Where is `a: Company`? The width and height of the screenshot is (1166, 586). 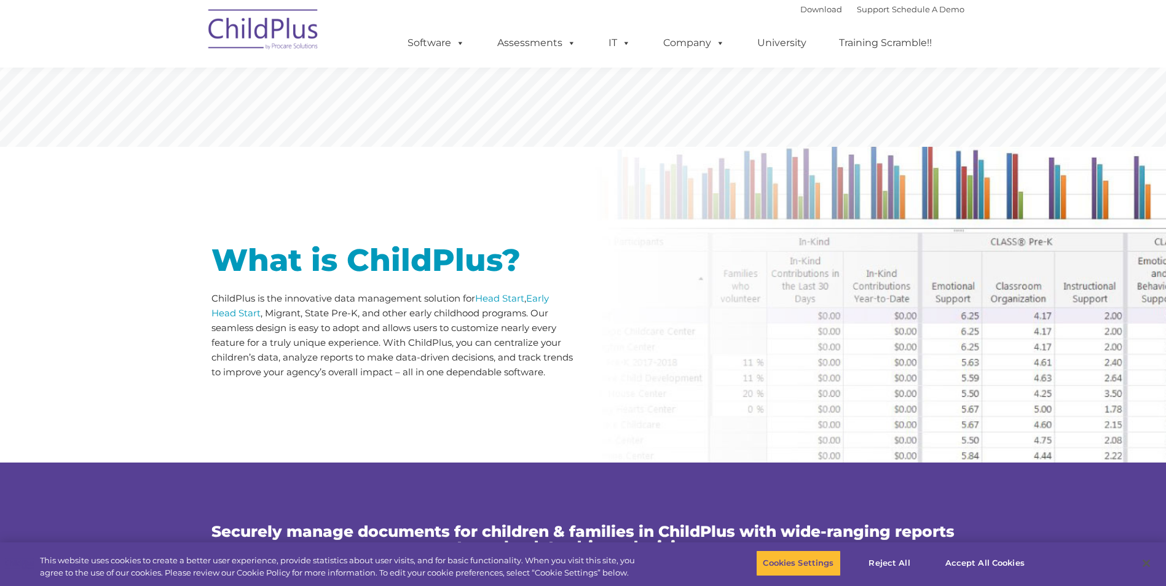
a: Company is located at coordinates (694, 43).